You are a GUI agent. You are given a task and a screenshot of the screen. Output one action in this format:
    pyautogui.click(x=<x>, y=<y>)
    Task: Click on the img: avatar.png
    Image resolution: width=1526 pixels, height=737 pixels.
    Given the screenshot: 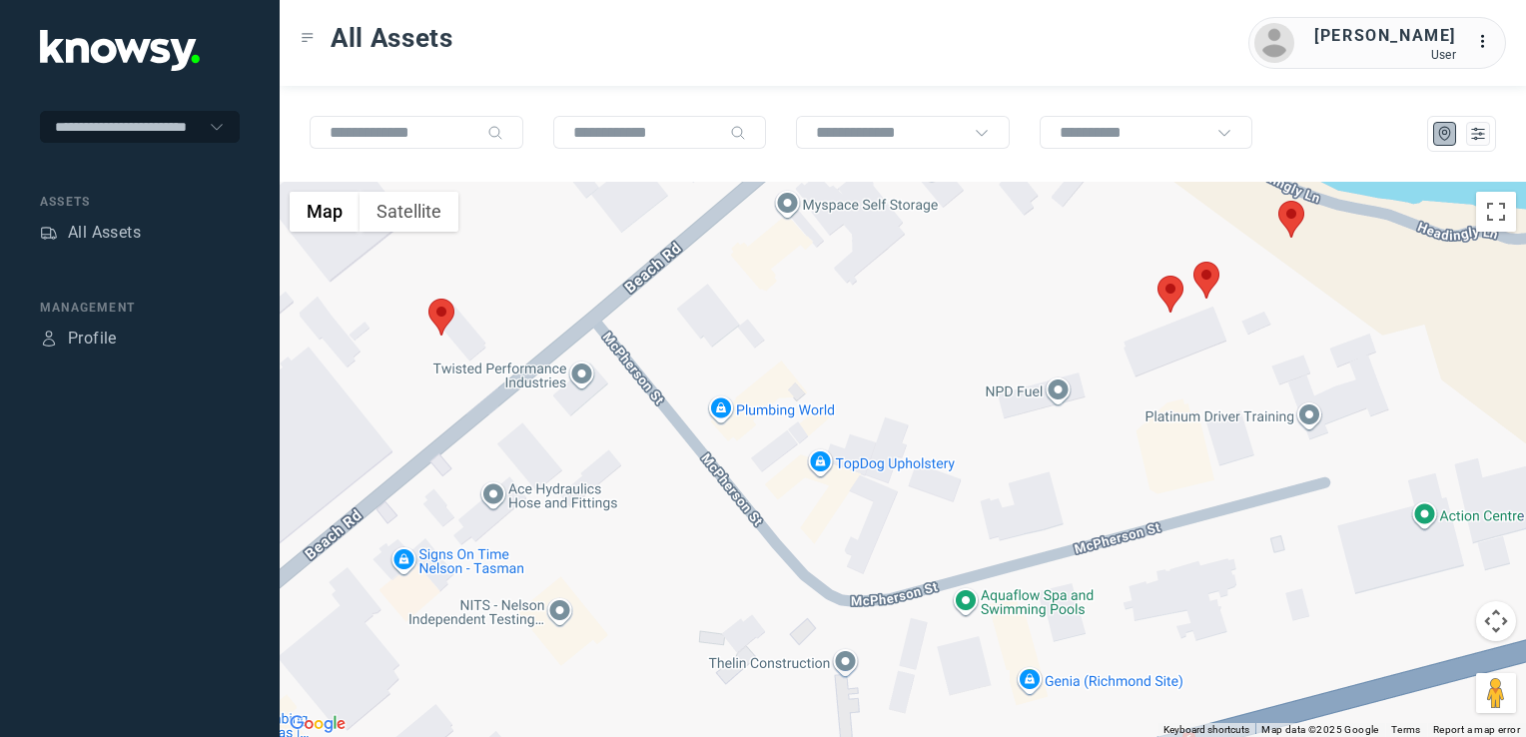 What is the action you would take?
    pyautogui.click(x=1274, y=43)
    